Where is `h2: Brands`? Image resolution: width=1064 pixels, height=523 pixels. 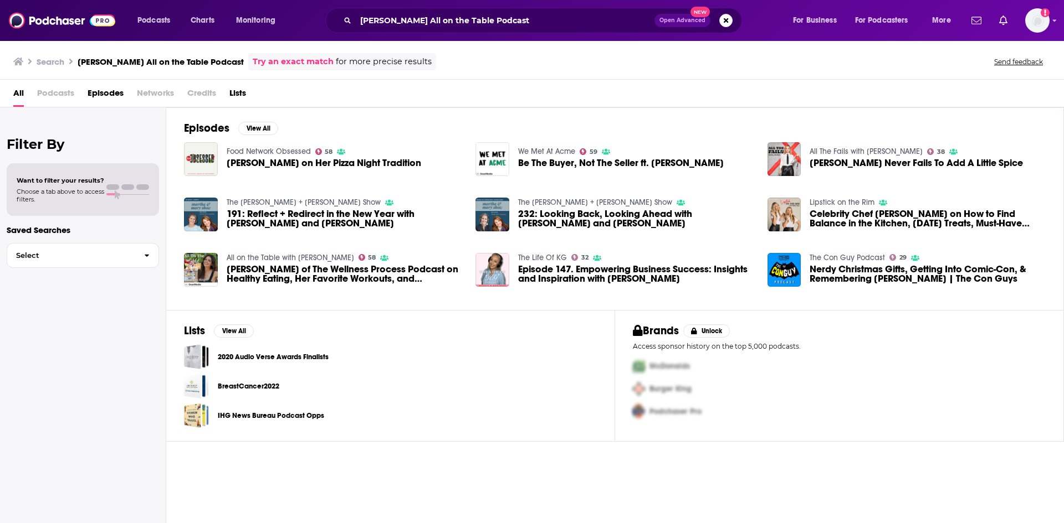
h2: Brands is located at coordinates (655, 331).